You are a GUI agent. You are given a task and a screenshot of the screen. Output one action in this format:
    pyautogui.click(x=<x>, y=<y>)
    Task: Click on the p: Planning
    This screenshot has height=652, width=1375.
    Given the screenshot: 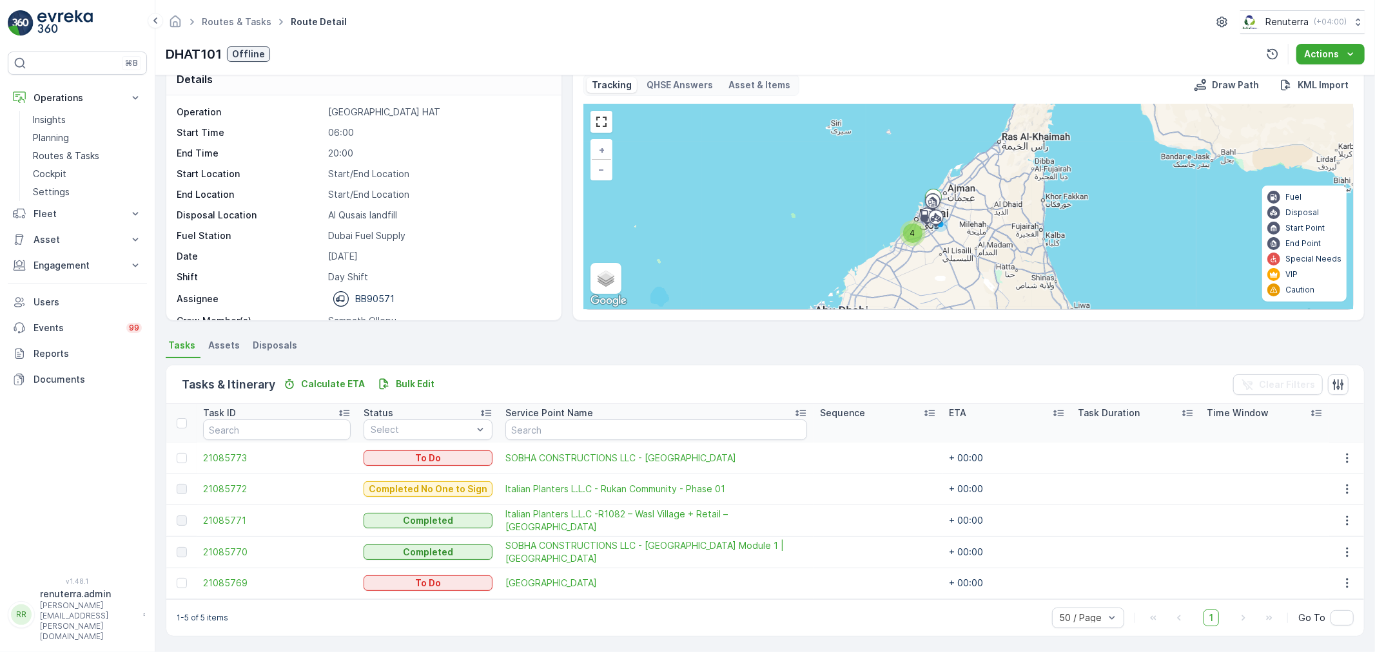 What is the action you would take?
    pyautogui.click(x=51, y=138)
    